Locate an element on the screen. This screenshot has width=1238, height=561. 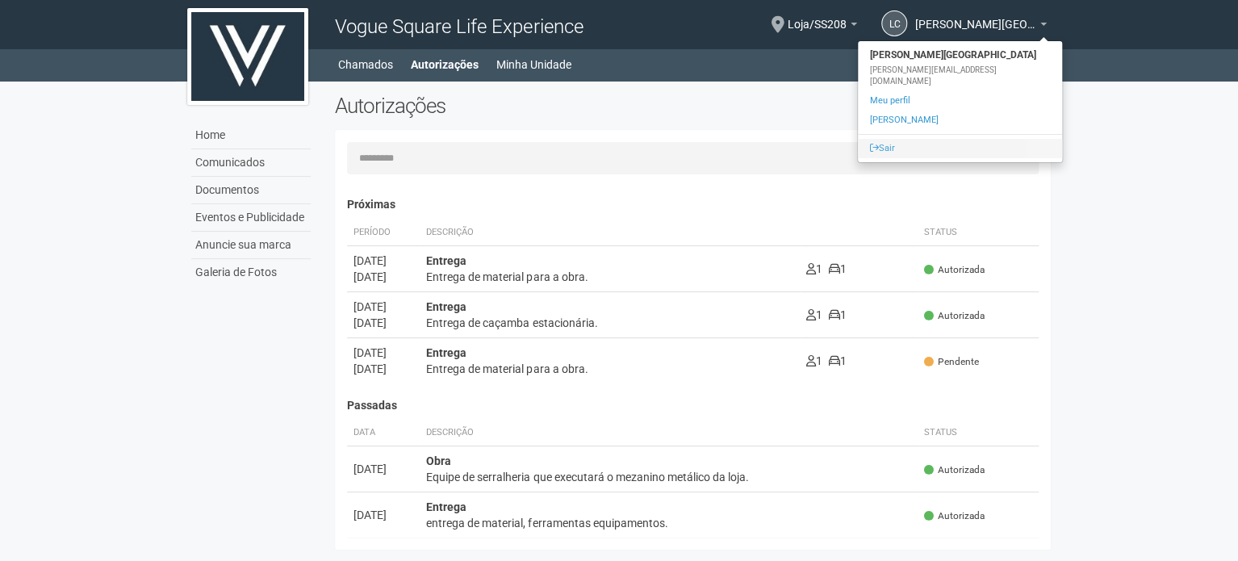
span: Leonardo Calandrini Lima is located at coordinates (976, 16).